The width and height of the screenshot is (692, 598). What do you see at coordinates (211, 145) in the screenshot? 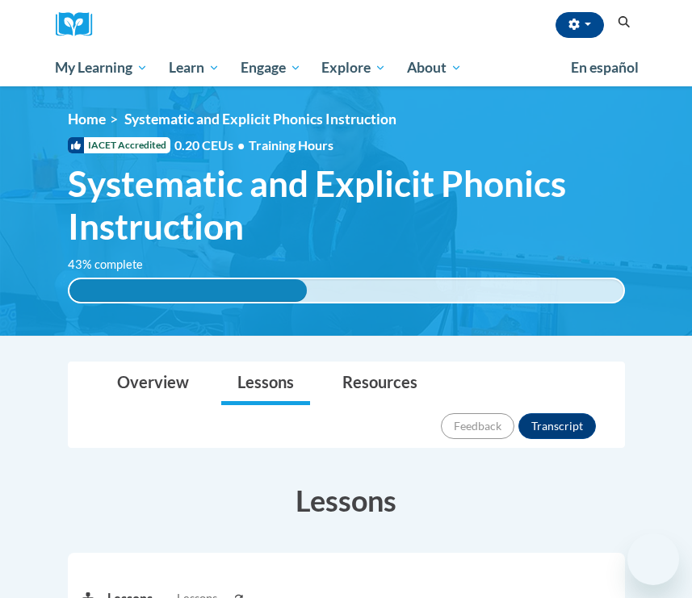
I see `span: 0.20 CEUs` at bounding box center [211, 145].